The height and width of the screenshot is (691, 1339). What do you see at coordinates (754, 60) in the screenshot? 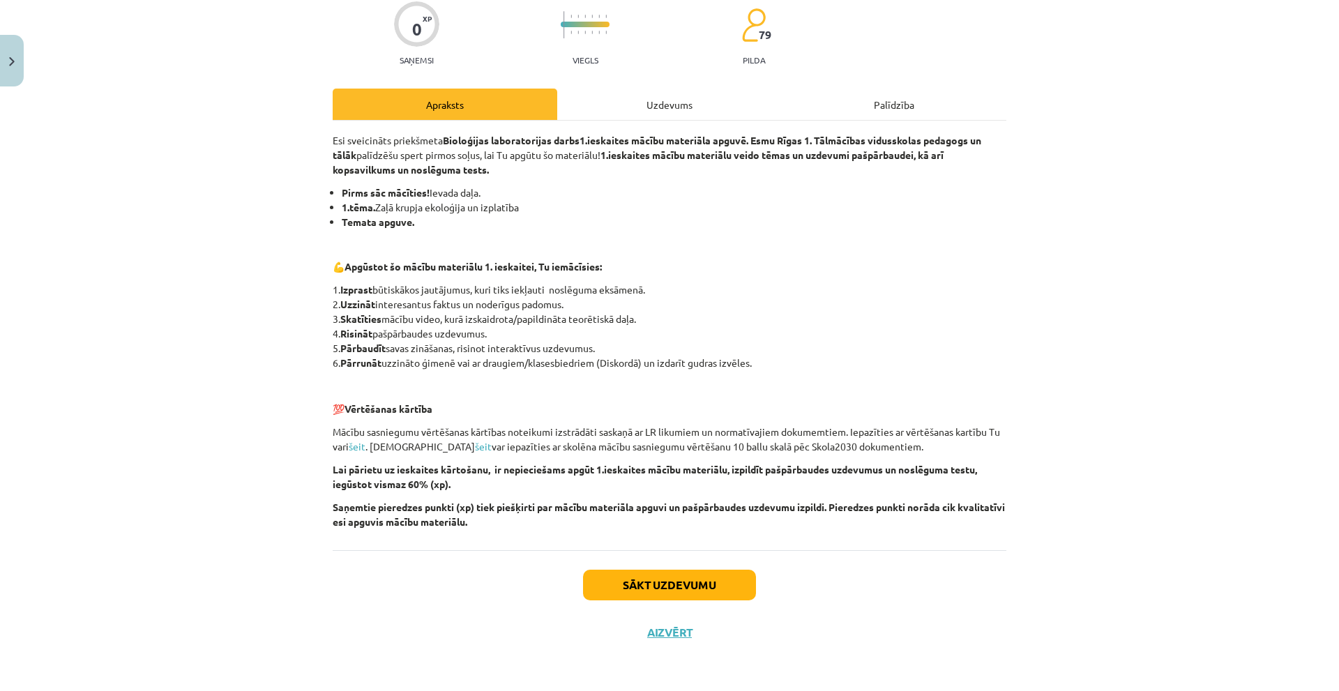
I see `p: pilda` at bounding box center [754, 60].